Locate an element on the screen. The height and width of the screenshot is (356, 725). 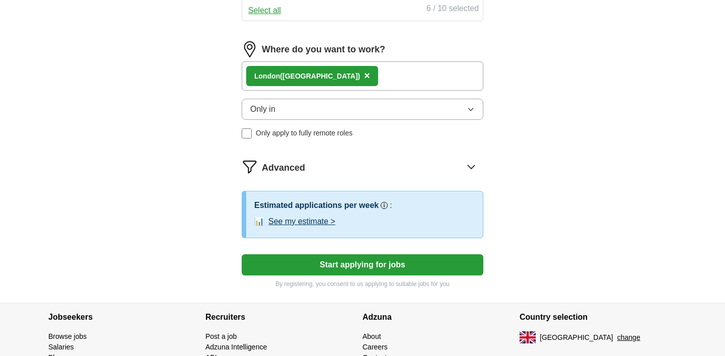
a: Browse jobs is located at coordinates (67, 336).